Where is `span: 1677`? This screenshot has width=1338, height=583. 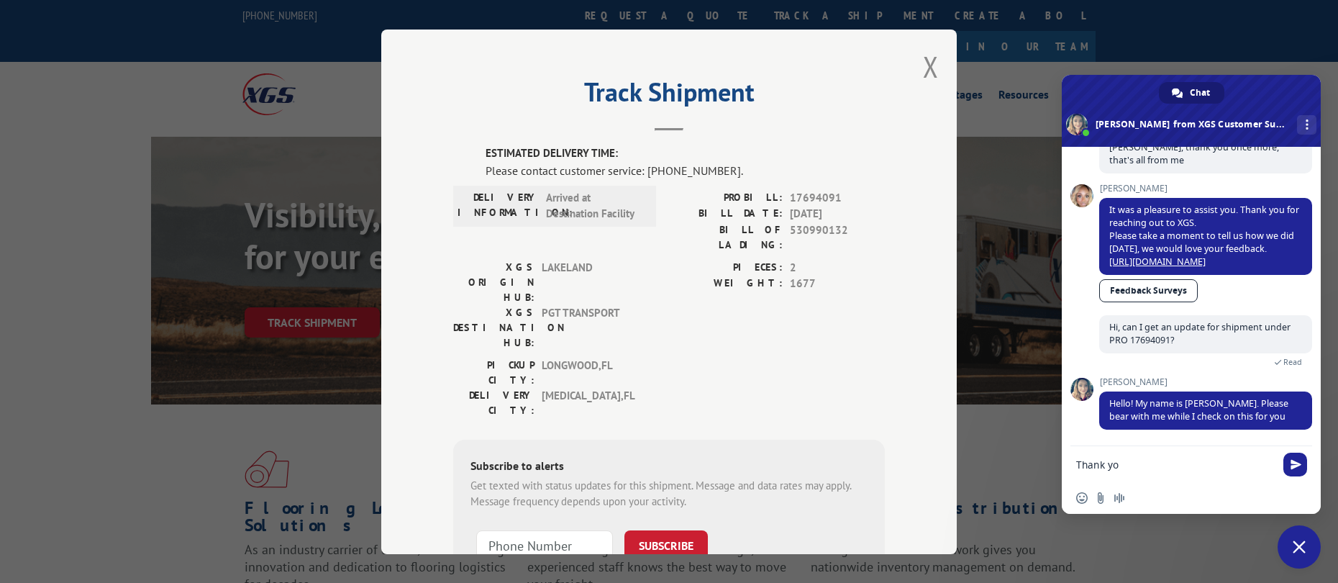
span: 1677 is located at coordinates (837, 283).